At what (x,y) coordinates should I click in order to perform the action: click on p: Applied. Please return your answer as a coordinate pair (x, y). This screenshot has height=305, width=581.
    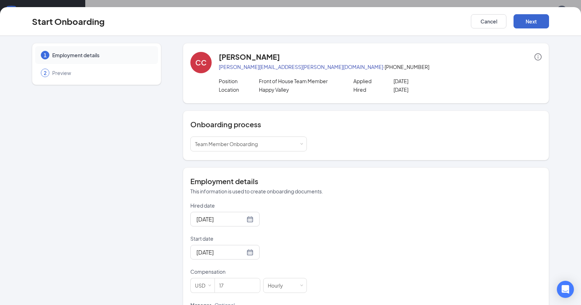
    Looking at the image, I should click on (374, 81).